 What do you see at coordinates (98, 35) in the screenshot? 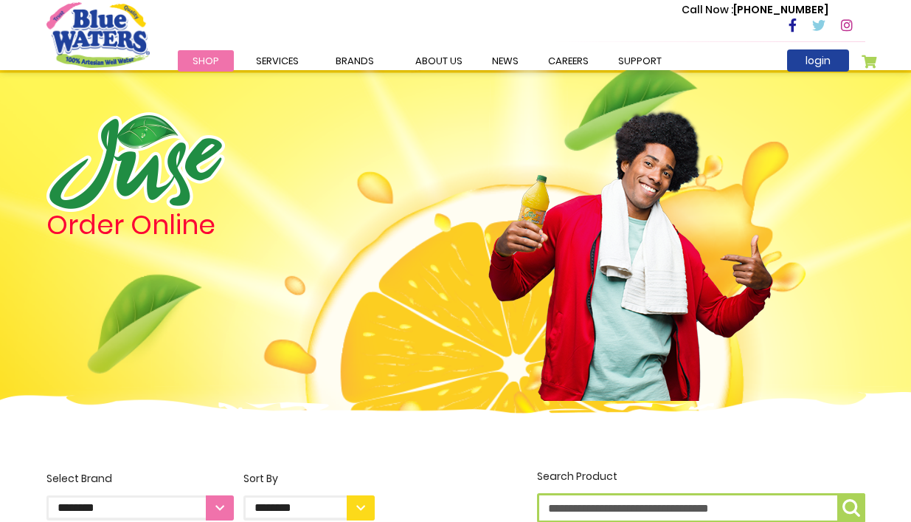
I see `a: store logo` at bounding box center [98, 35].